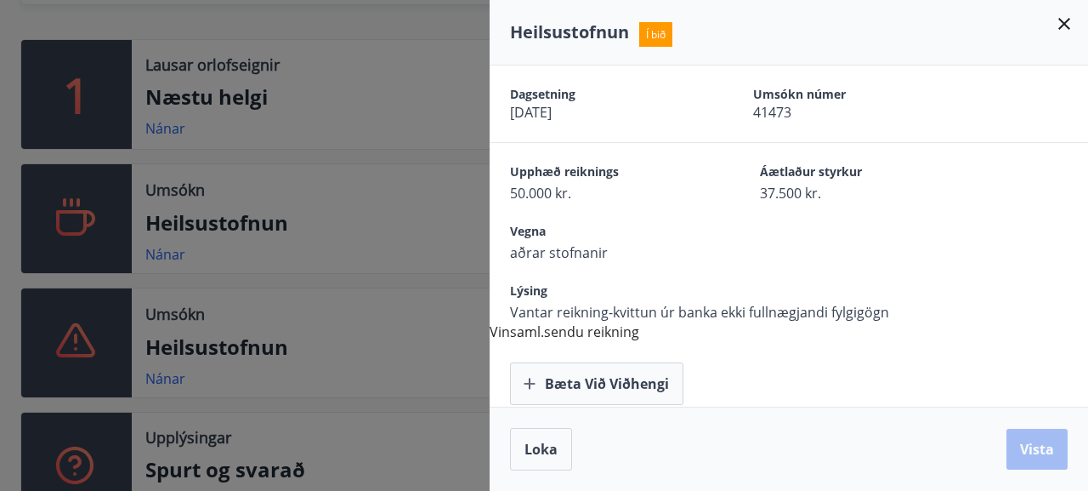  What do you see at coordinates (597, 383) in the screenshot?
I see `button: Bæta við viðhengi` at bounding box center [597, 383].